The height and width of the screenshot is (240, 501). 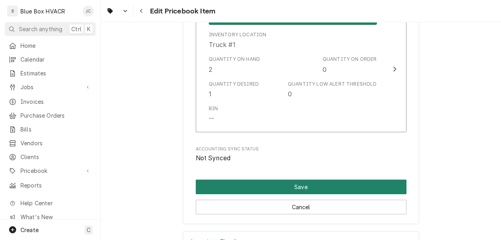 I want to click on a: Home, so click(x=50, y=45).